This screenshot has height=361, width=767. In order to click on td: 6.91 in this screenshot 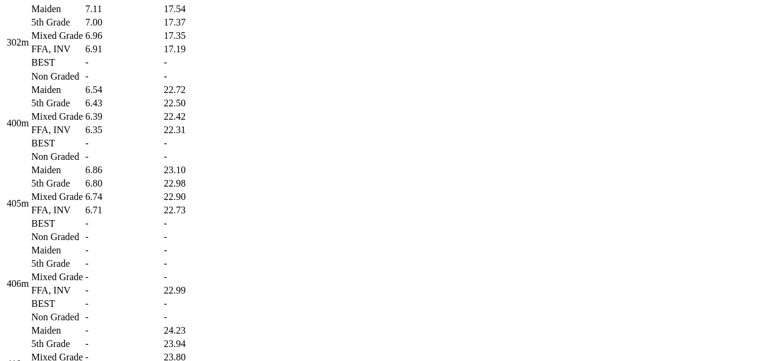, I will do `click(123, 49)`.